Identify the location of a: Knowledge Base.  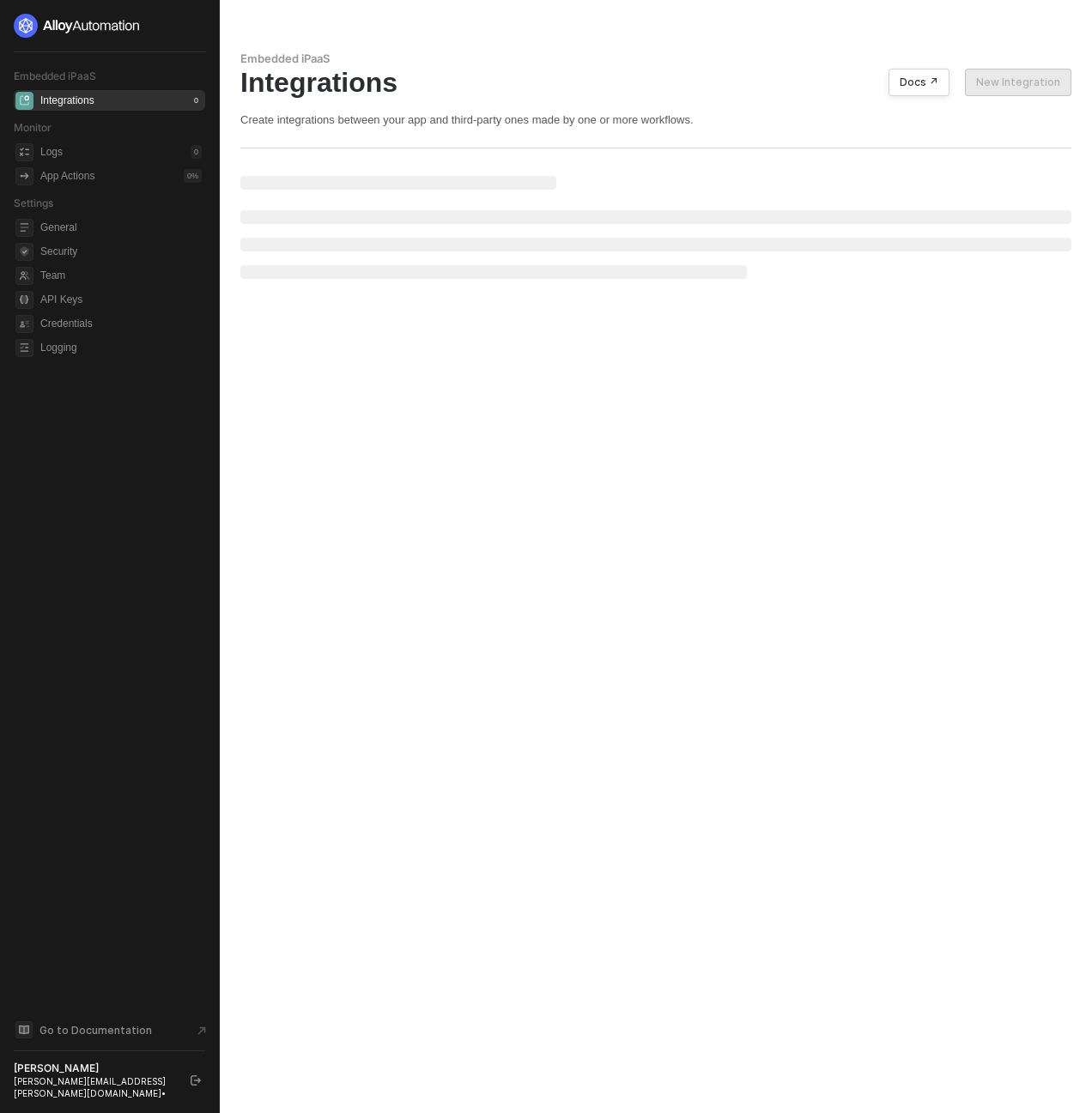
(109, 1030).